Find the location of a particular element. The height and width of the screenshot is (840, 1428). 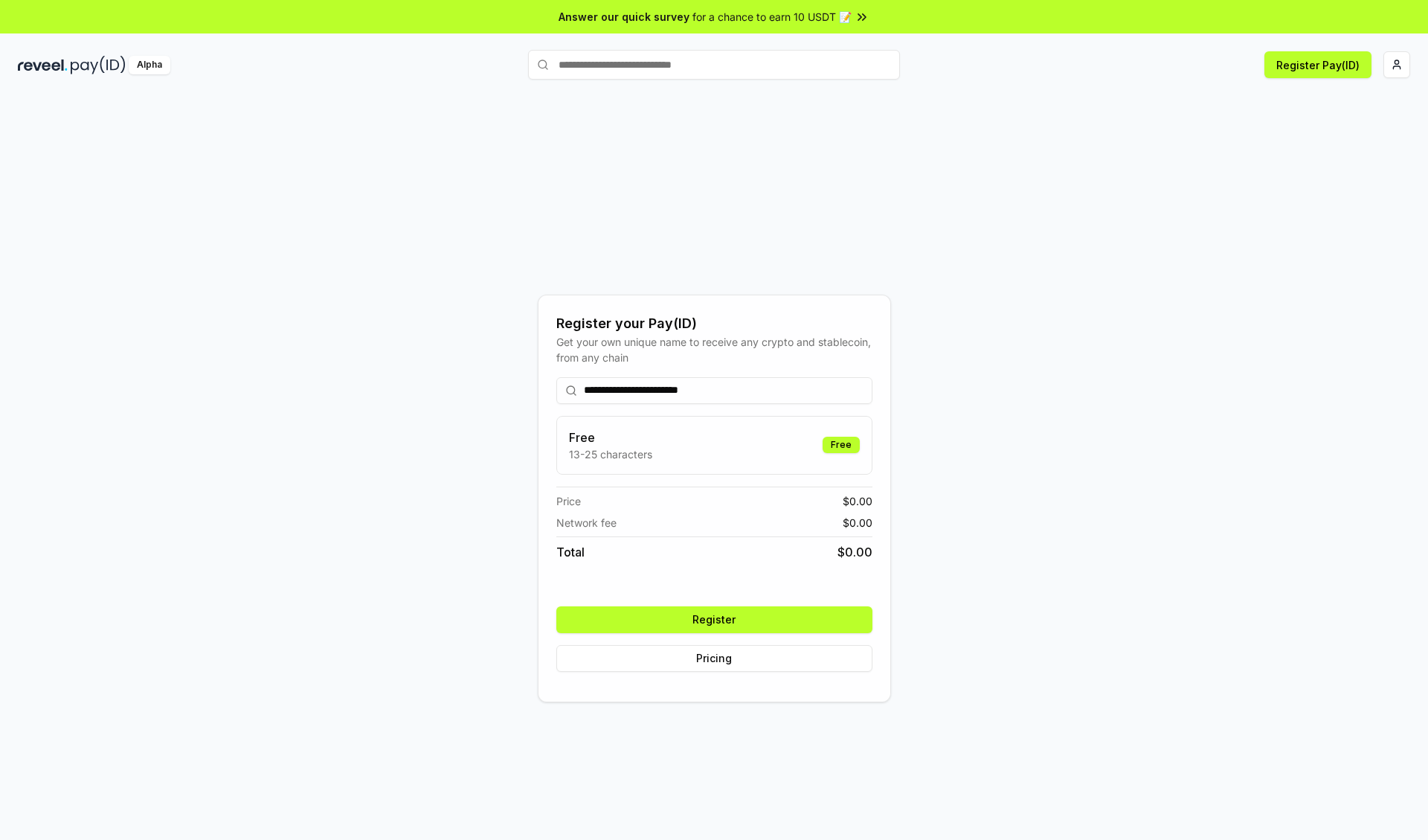

div: Get your own unique name to receive any crypto and stablecoin, from any chain is located at coordinates (714, 349).